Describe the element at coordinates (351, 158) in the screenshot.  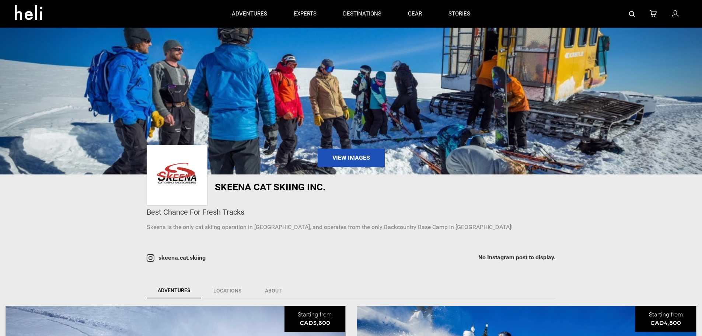
I see `a: View Images` at that location.